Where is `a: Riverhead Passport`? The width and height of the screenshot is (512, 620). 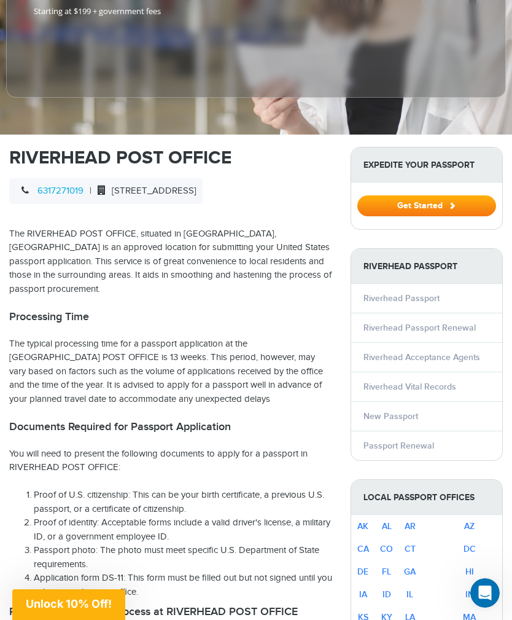
a: Riverhead Passport is located at coordinates (402, 298).